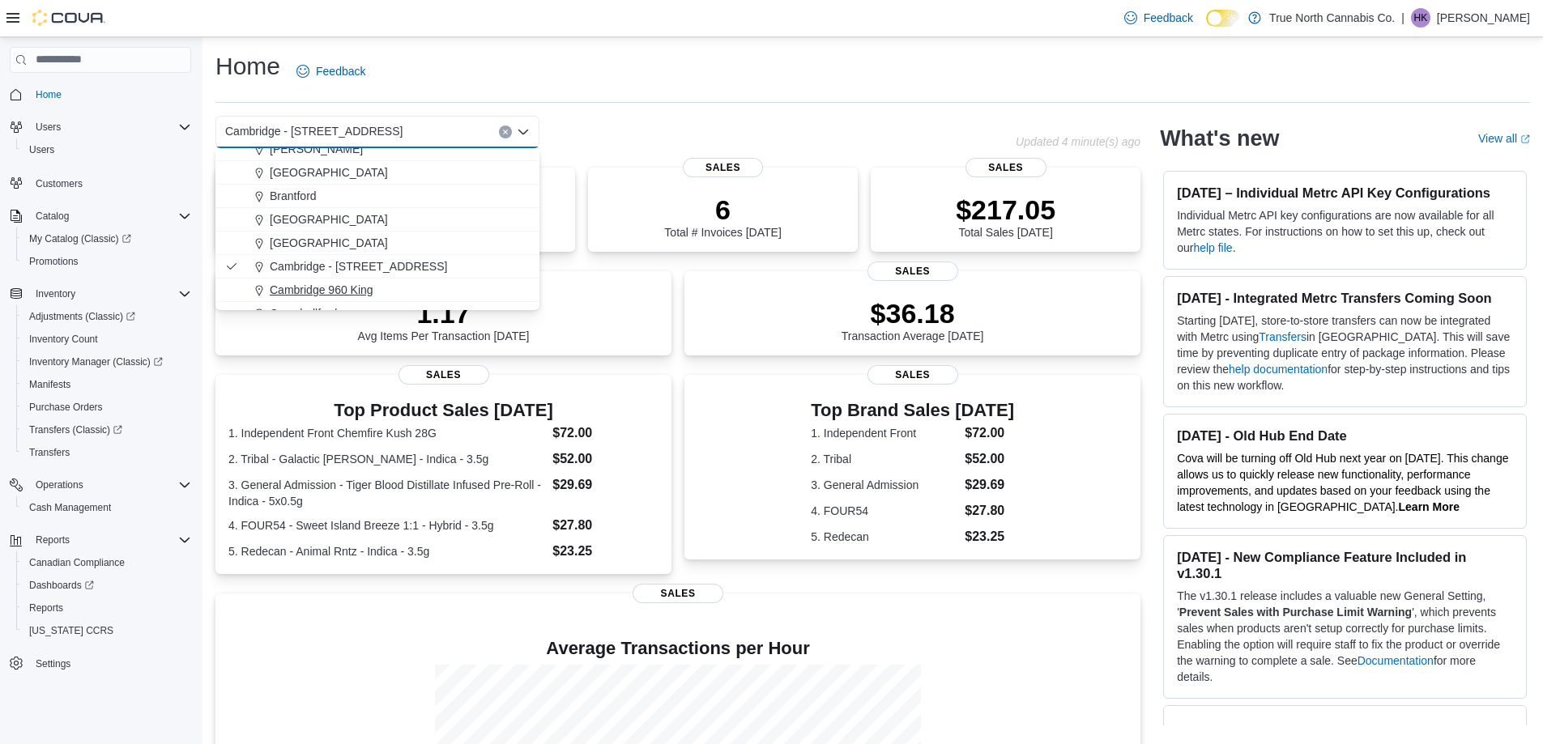 This screenshot has width=1543, height=744. Describe the element at coordinates (80, 239) in the screenshot. I see `span: My Catalog (Classic)` at that location.